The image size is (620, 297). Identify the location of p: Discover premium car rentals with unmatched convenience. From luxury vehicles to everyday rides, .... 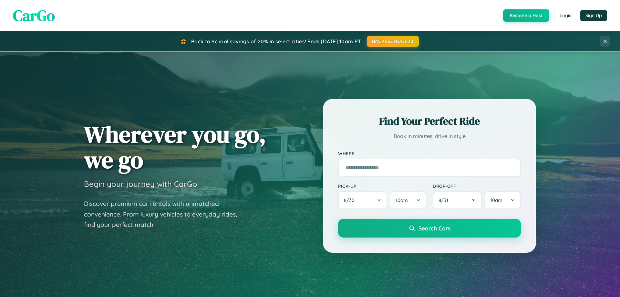
(165, 214).